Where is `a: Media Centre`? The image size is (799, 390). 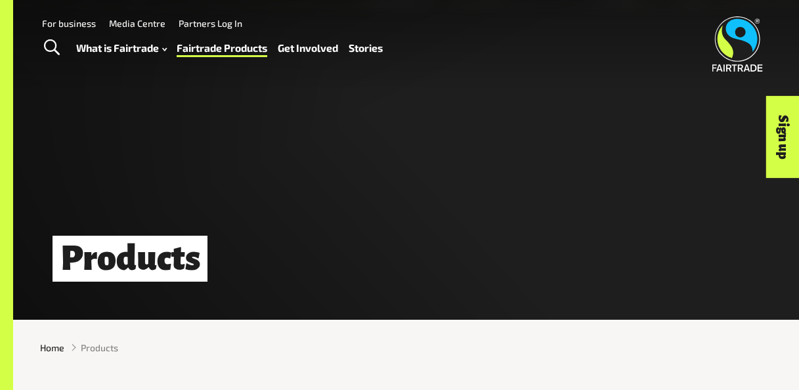
a: Media Centre is located at coordinates (137, 23).